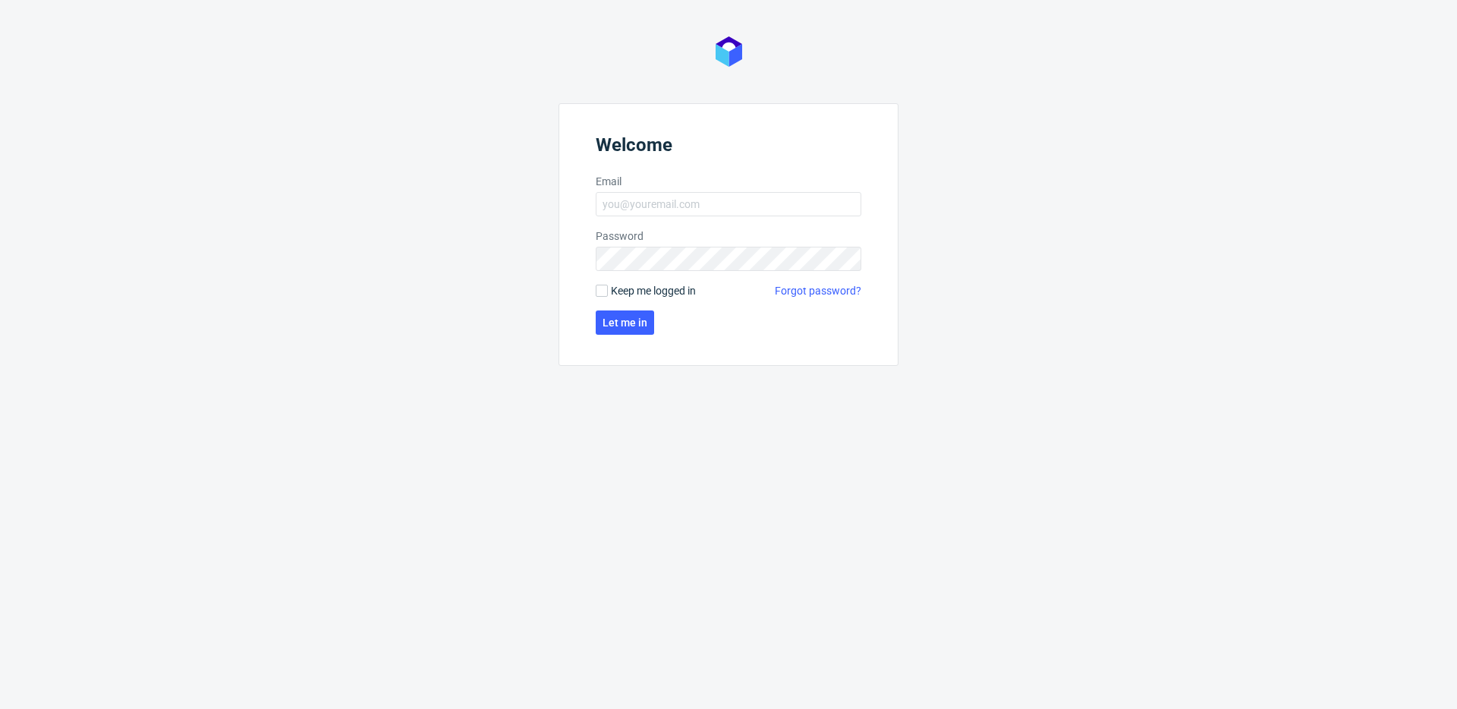 The image size is (1457, 709). I want to click on span: Let me in, so click(625, 323).